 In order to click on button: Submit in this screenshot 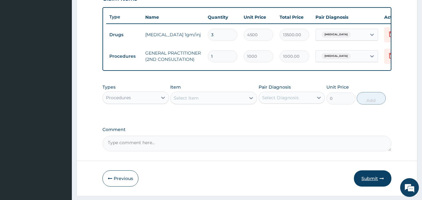, I will do `click(373, 179)`.